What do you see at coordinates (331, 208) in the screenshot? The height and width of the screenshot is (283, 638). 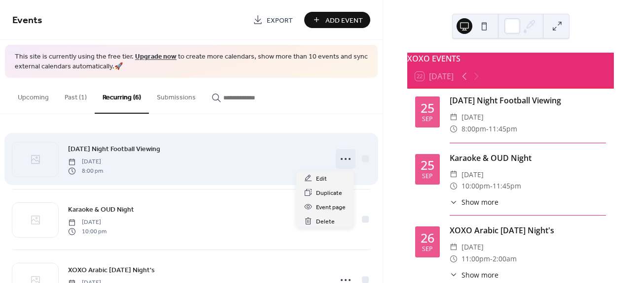 I see `span: Event page` at bounding box center [331, 208].